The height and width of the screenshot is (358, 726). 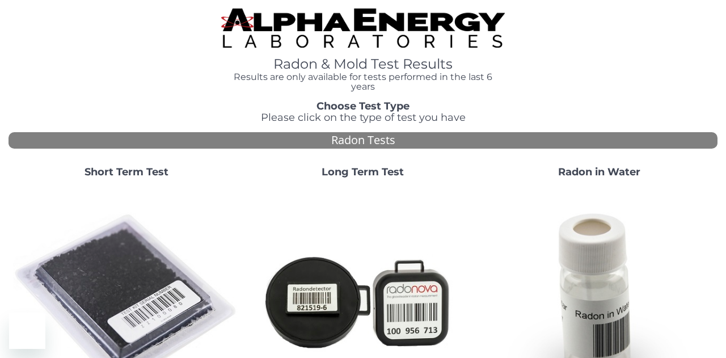 I want to click on div: Radon Tests, so click(x=363, y=140).